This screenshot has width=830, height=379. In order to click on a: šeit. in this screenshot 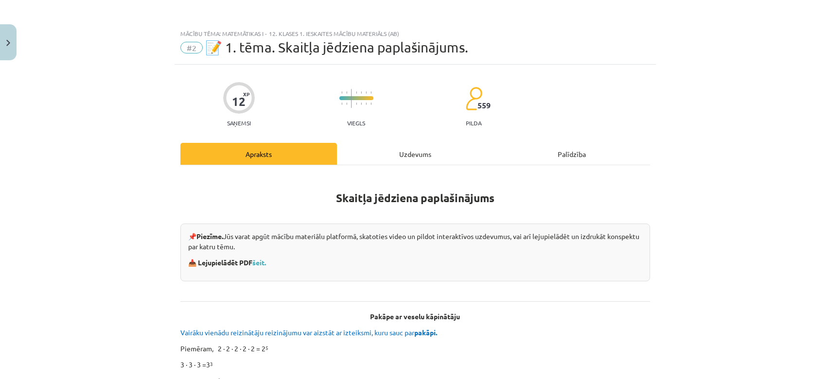, I will do `click(259, 262)`.